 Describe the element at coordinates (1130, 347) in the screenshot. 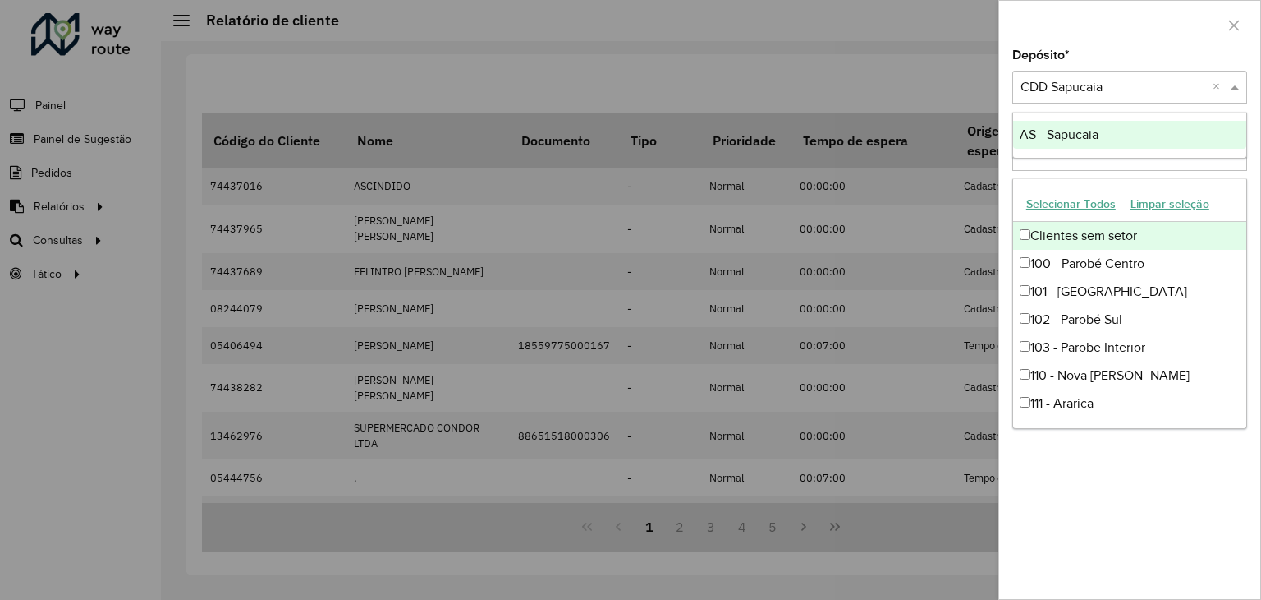

I see `div: 103 - Parobe Interior` at that location.